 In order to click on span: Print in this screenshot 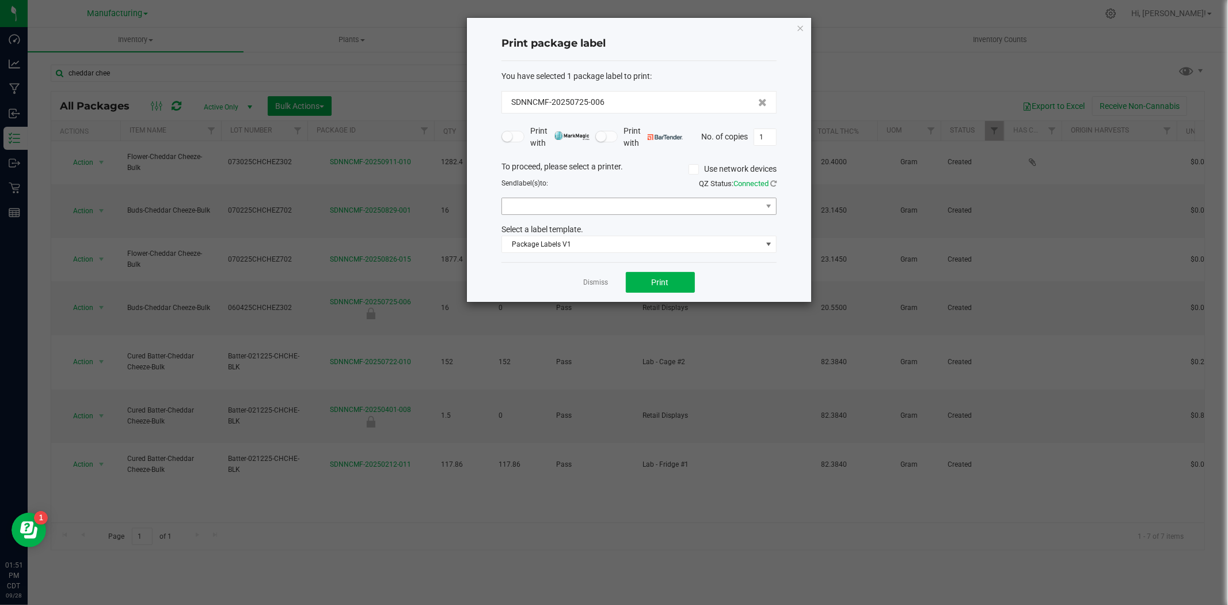, I will do `click(660, 282)`.